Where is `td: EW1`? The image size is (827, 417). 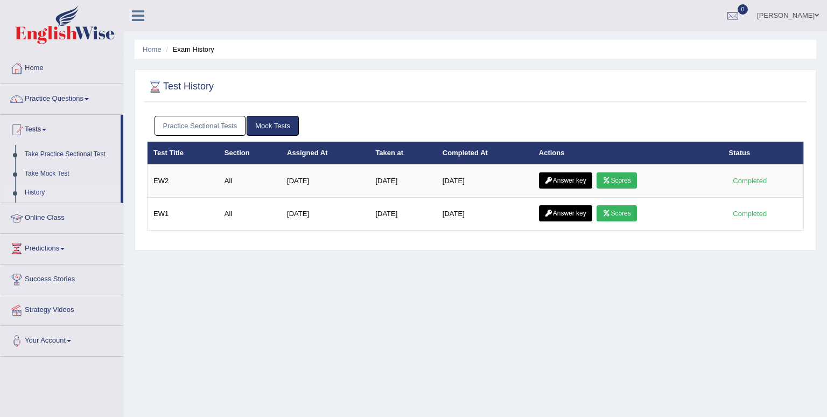
td: EW1 is located at coordinates (183, 214).